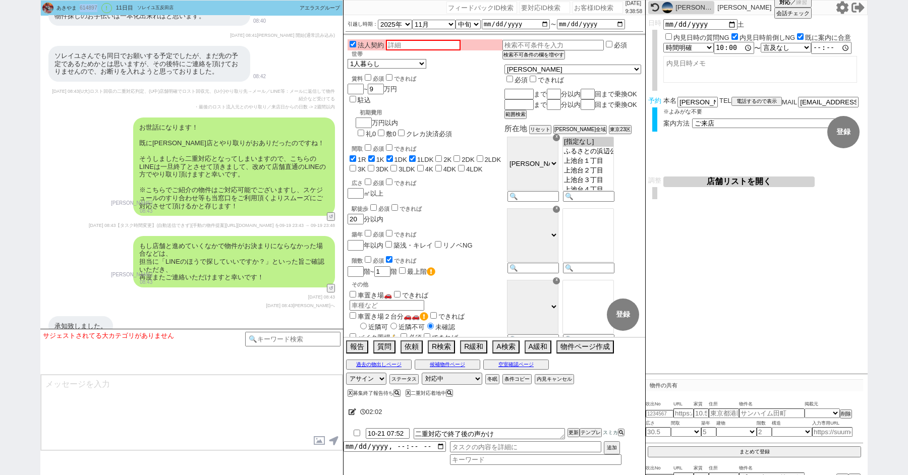 Image resolution: width=908 pixels, height=475 pixels. I want to click on button: リセット, so click(541, 130).